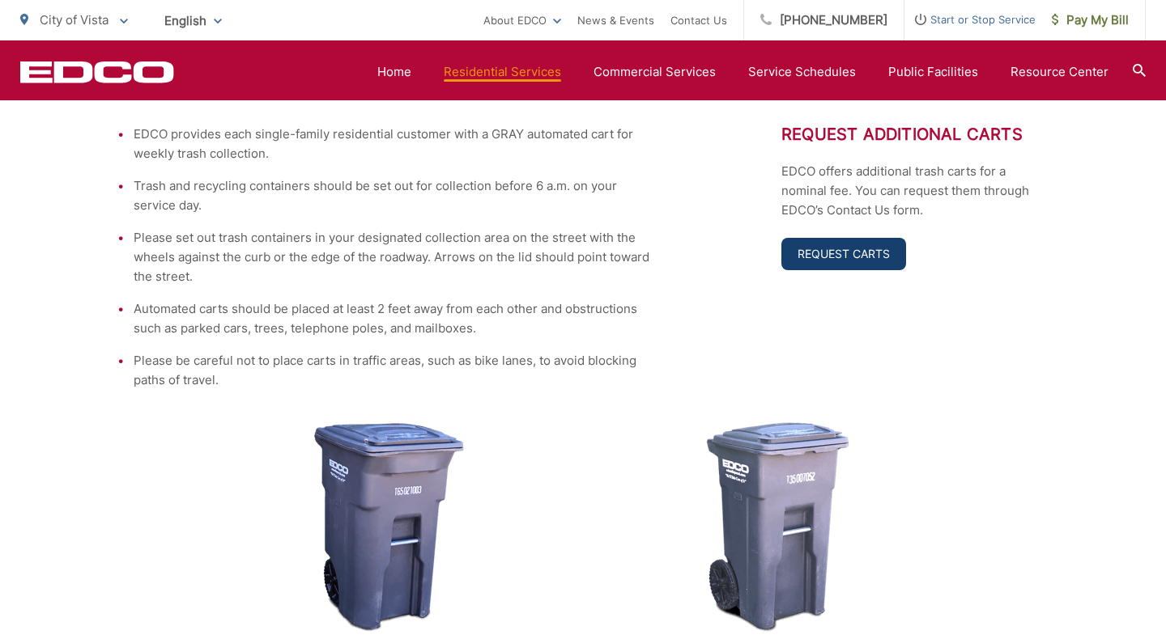  Describe the element at coordinates (394, 72) in the screenshot. I see `a: Home` at that location.